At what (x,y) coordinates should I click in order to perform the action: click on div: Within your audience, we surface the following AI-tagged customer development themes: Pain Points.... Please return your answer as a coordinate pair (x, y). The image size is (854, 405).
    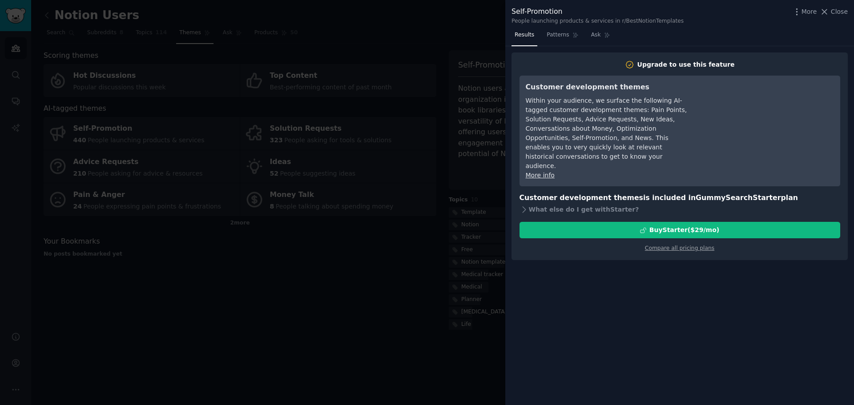
    Looking at the image, I should click on (607, 133).